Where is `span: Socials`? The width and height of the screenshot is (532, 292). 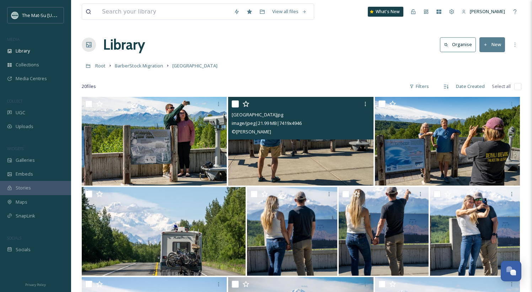
span: Socials is located at coordinates (23, 250).